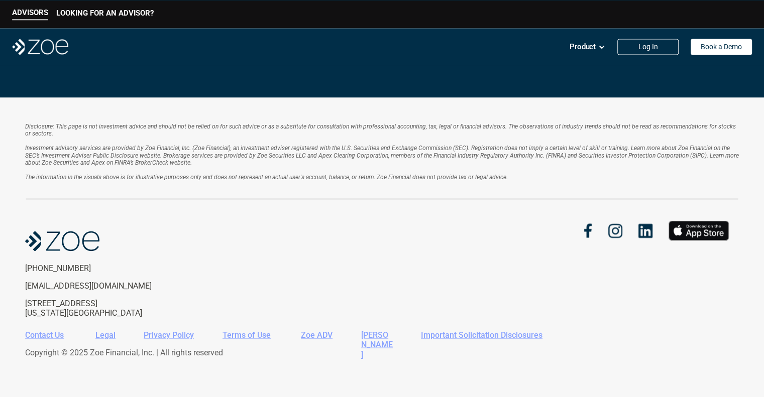  What do you see at coordinates (583, 47) in the screenshot?
I see `p: Product` at bounding box center [583, 47].